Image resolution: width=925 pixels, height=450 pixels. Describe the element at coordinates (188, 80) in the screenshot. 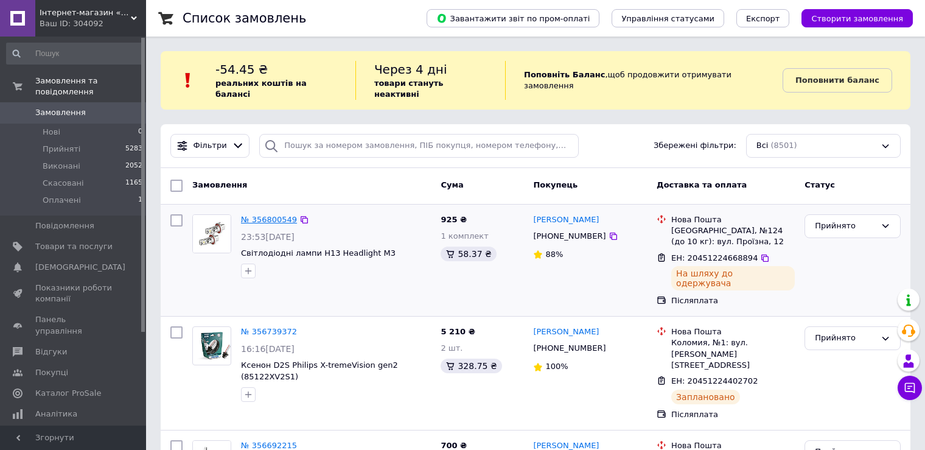

I see `img: :exclamation:` at that location.